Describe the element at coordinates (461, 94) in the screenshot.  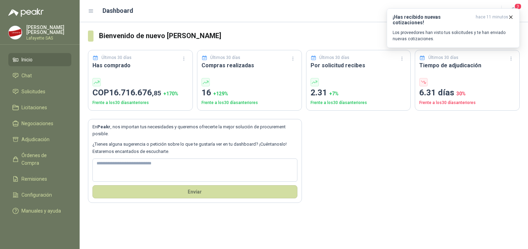
I see `span: 30 %` at that location.